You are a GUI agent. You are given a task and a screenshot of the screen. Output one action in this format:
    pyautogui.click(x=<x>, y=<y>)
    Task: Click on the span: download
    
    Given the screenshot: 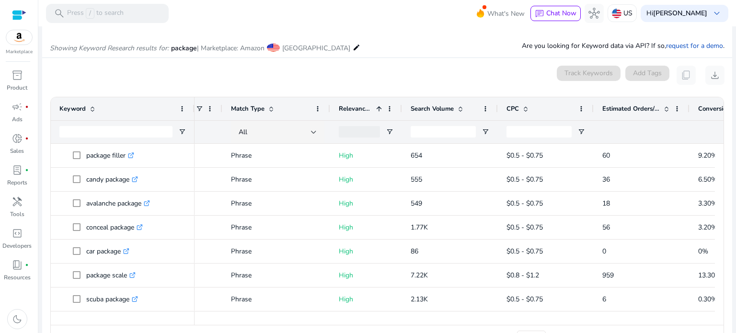 What is the action you would take?
    pyautogui.click(x=715, y=75)
    